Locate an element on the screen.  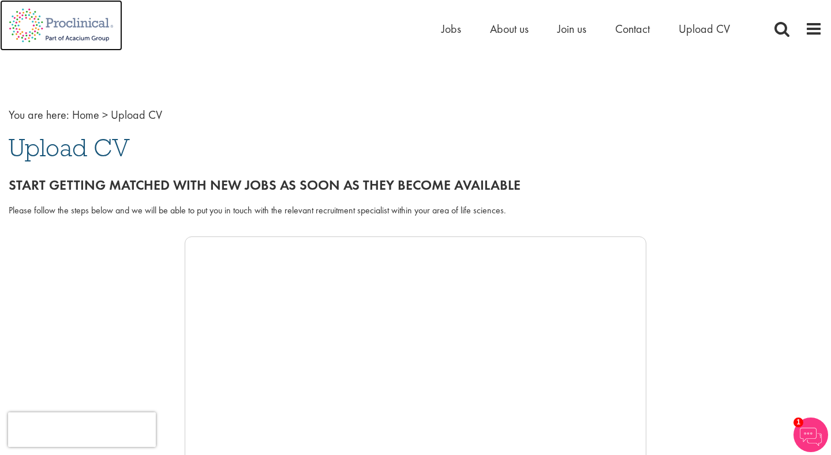
span: Contact is located at coordinates (633, 29).